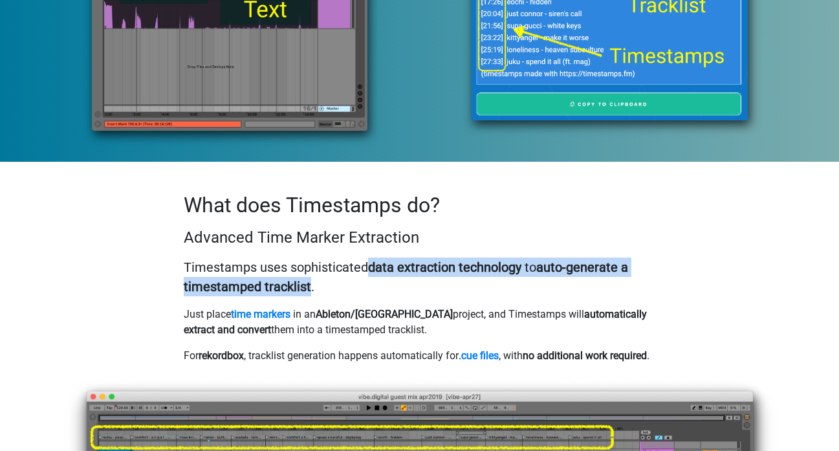 The image size is (839, 451). Describe the element at coordinates (584, 355) in the screenshot. I see `strong: no additional work required` at that location.